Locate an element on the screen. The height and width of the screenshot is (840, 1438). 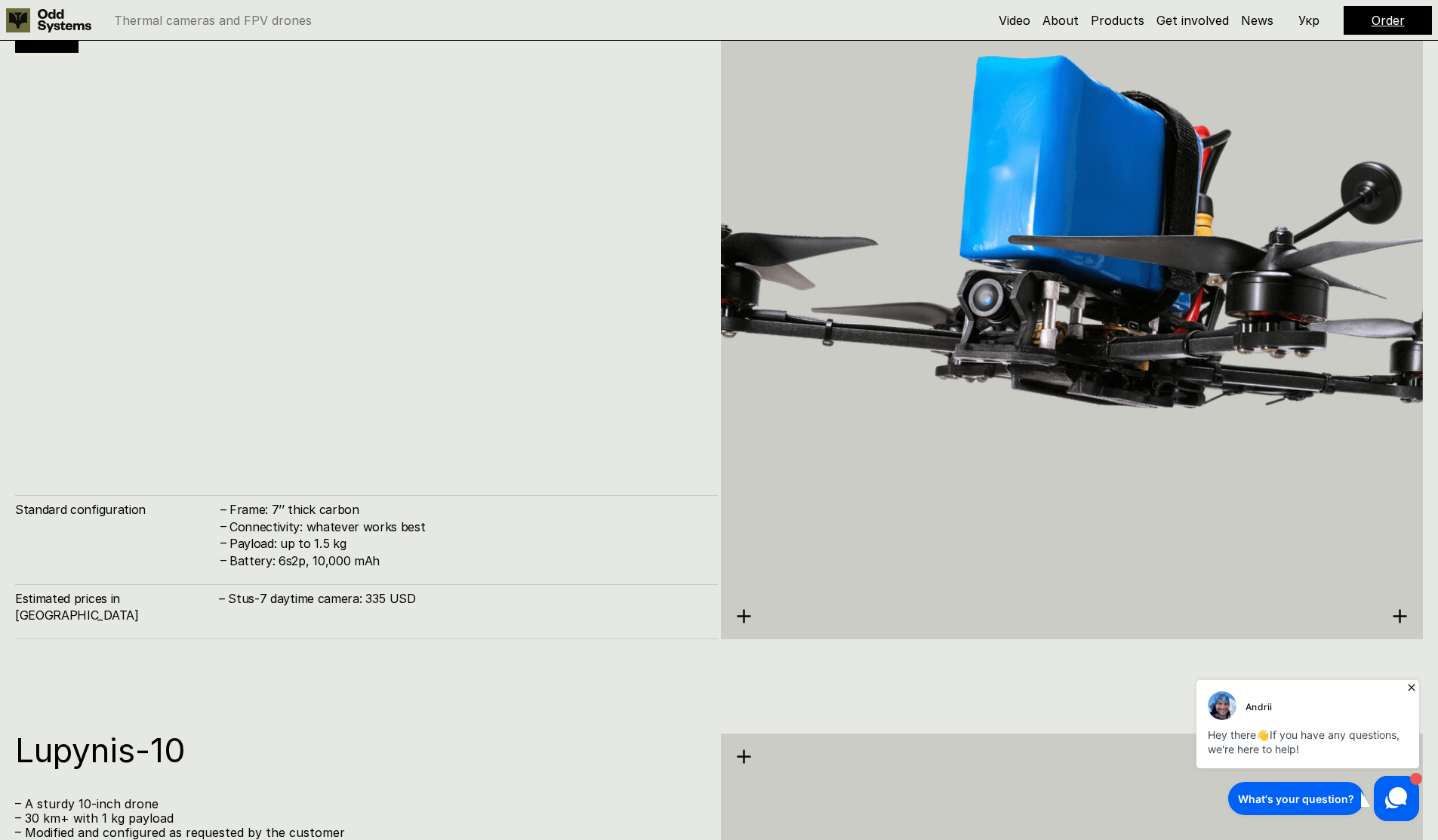
div: What's your question? is located at coordinates (104, 123).